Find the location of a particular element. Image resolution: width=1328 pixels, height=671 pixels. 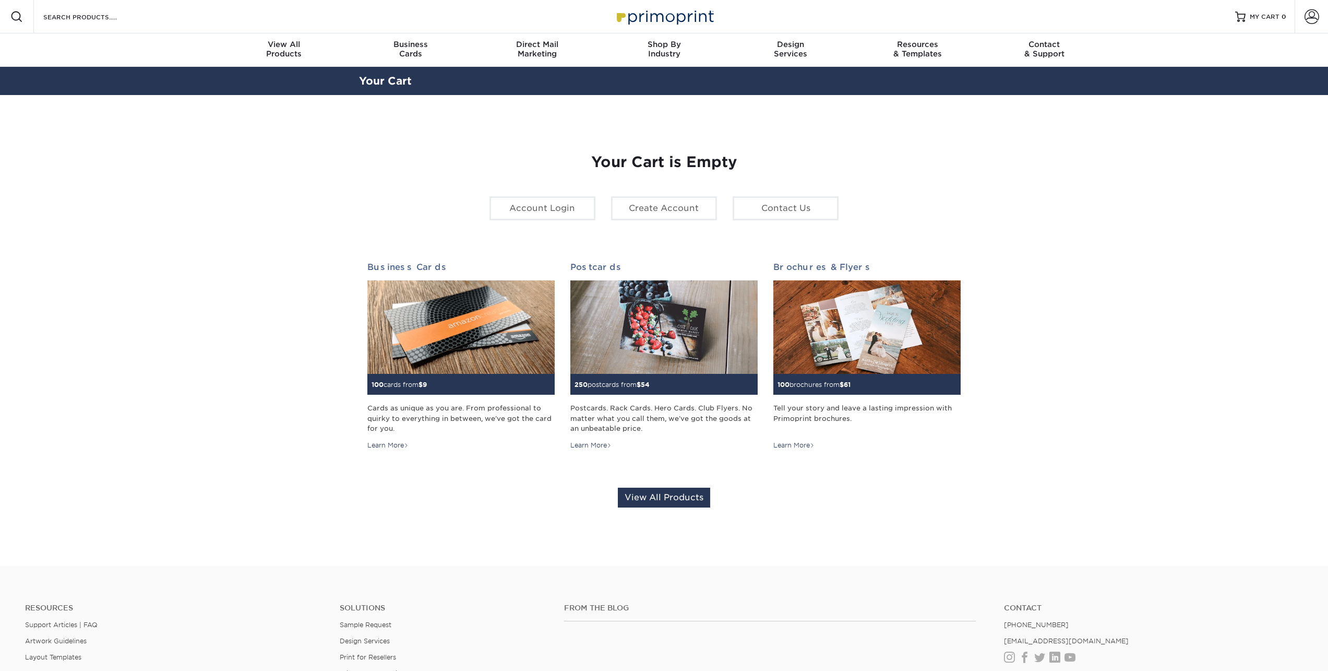

img: Brochures & Flyers is located at coordinates (867, 327).